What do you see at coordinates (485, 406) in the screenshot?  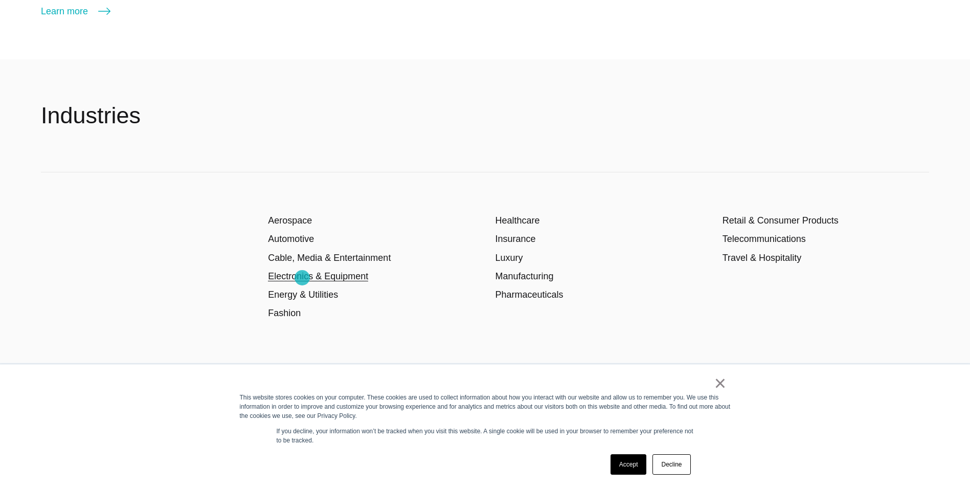 I see `div: This website stores cookies on your computer. These cookies are used to collect information about...` at bounding box center [485, 406].